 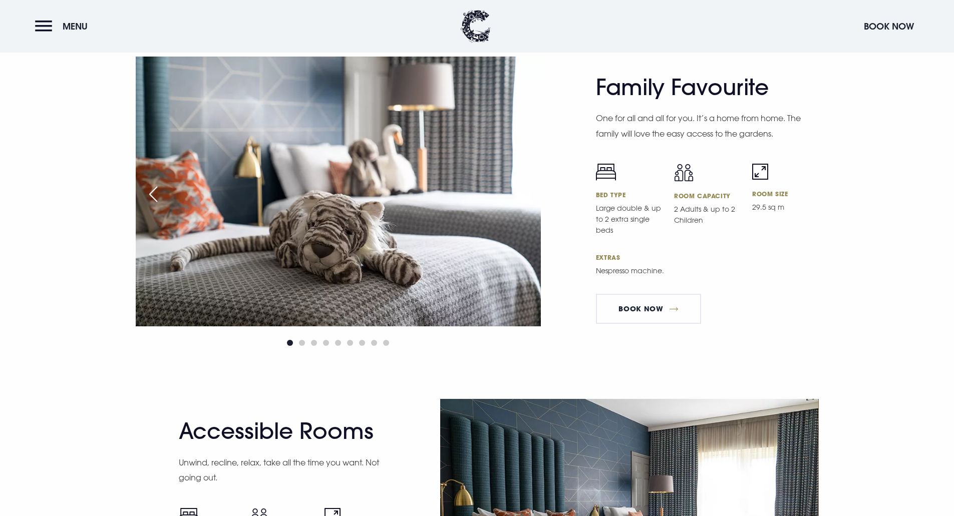 What do you see at coordinates (785, 194) in the screenshot?
I see `h6: Room Size` at bounding box center [785, 194].